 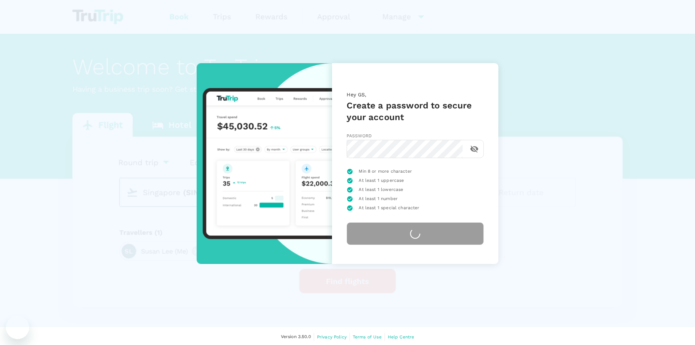 I want to click on span: At least 1 special character, so click(x=389, y=208).